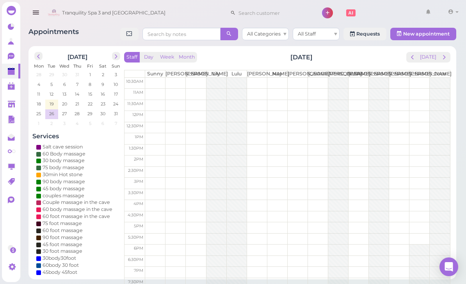  Describe the element at coordinates (139, 248) in the screenshot. I see `span: 6pm` at that location.